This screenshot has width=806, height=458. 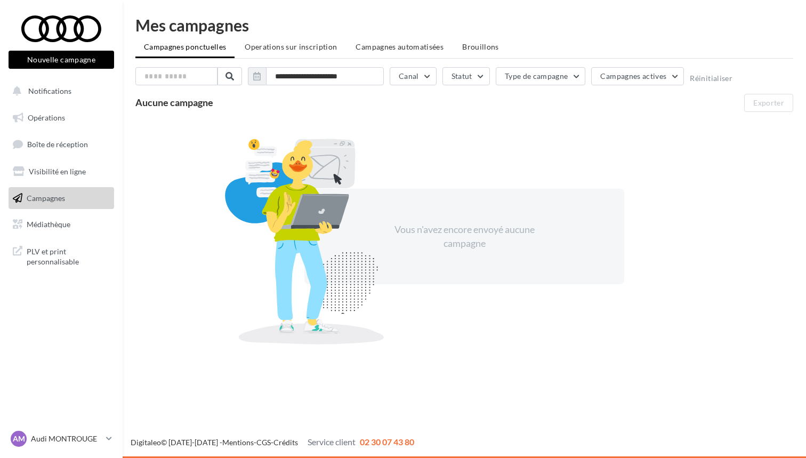 I want to click on a: Crédits, so click(x=286, y=442).